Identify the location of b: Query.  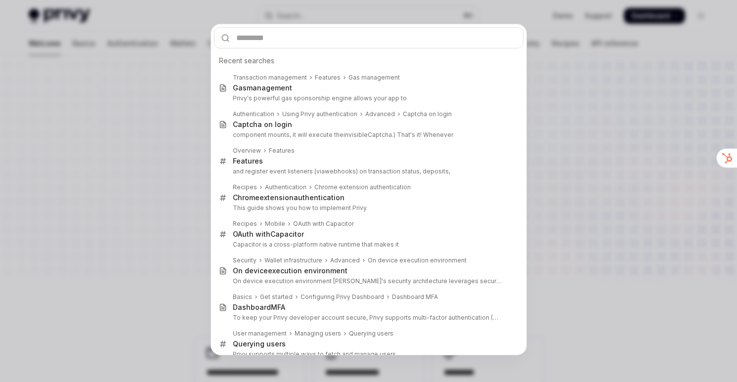
(243, 344).